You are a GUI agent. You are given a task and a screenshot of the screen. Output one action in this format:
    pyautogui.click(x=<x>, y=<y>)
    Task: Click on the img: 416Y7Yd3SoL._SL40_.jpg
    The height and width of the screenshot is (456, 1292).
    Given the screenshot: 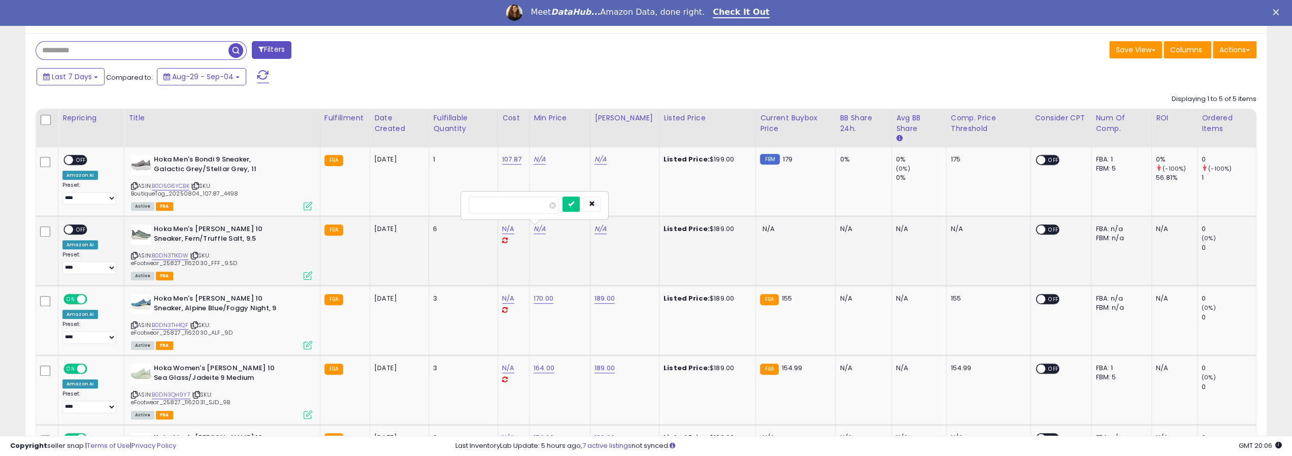 What is the action you would take?
    pyautogui.click(x=141, y=304)
    